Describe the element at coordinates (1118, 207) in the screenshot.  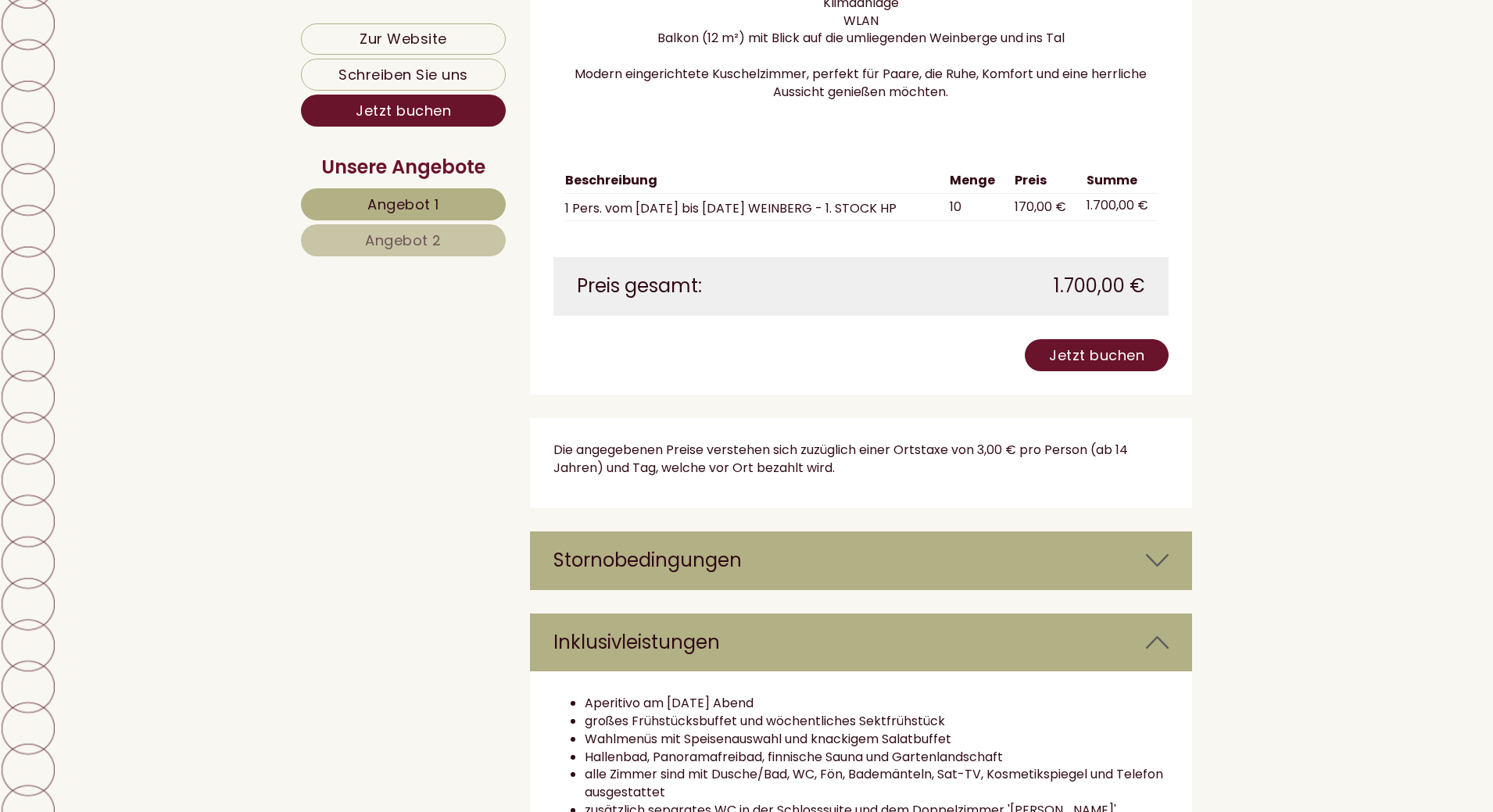
I see `td: 1.700,00 €` at that location.